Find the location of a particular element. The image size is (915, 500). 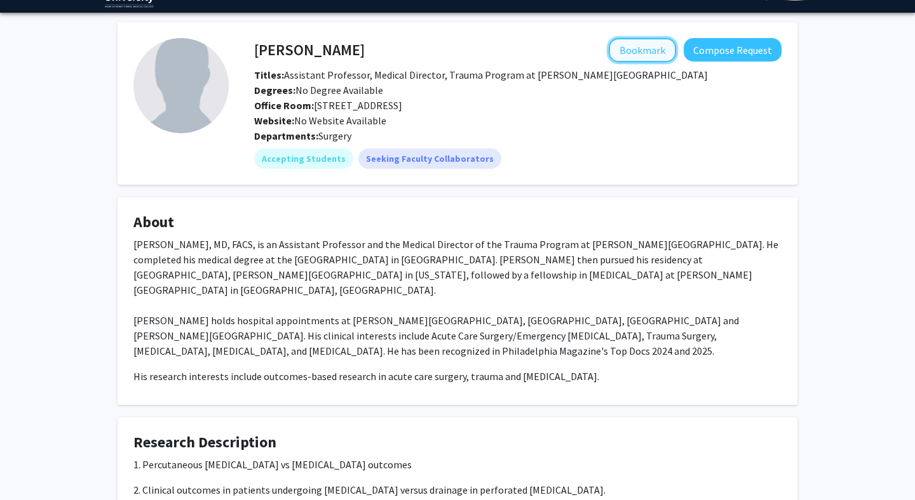

mat-chip: Seeking Faculty Collaborators is located at coordinates (429, 159).